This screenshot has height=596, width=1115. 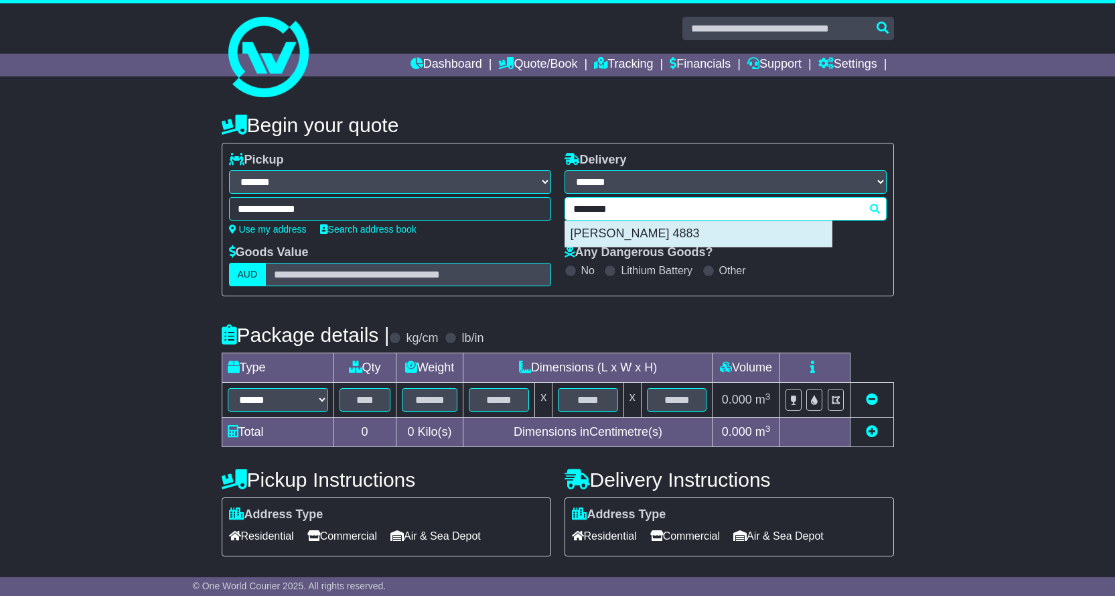 I want to click on label: Lithium Battery, so click(x=656, y=270).